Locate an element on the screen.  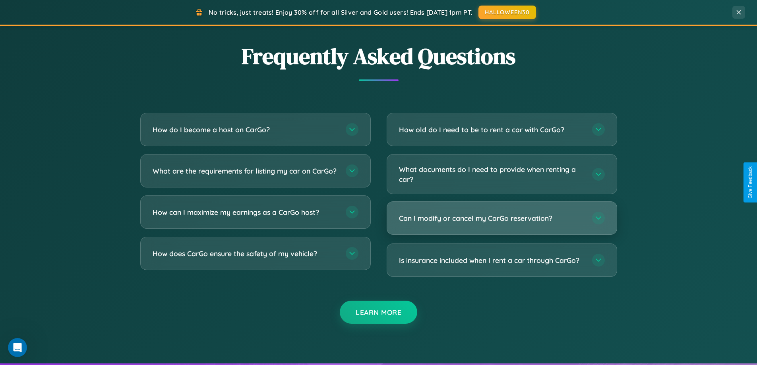
h3: How can I maximize my earnings as a CarGo host? is located at coordinates (245, 212).